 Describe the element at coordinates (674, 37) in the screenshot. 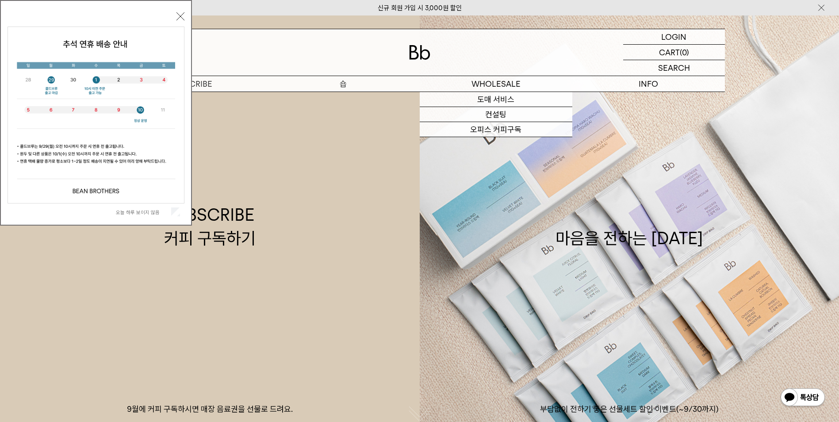

I see `p: LOGIN` at that location.